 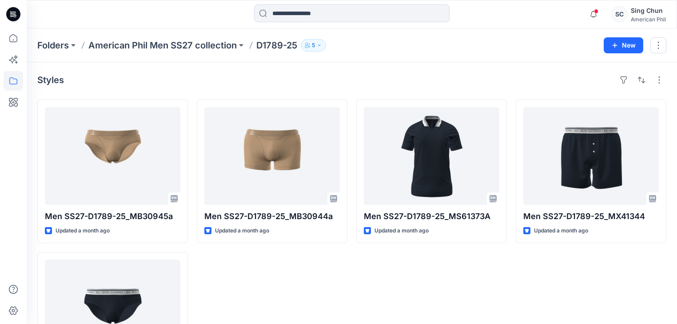 I want to click on p: Men SS27-D1789-25_MX41344, so click(x=591, y=216).